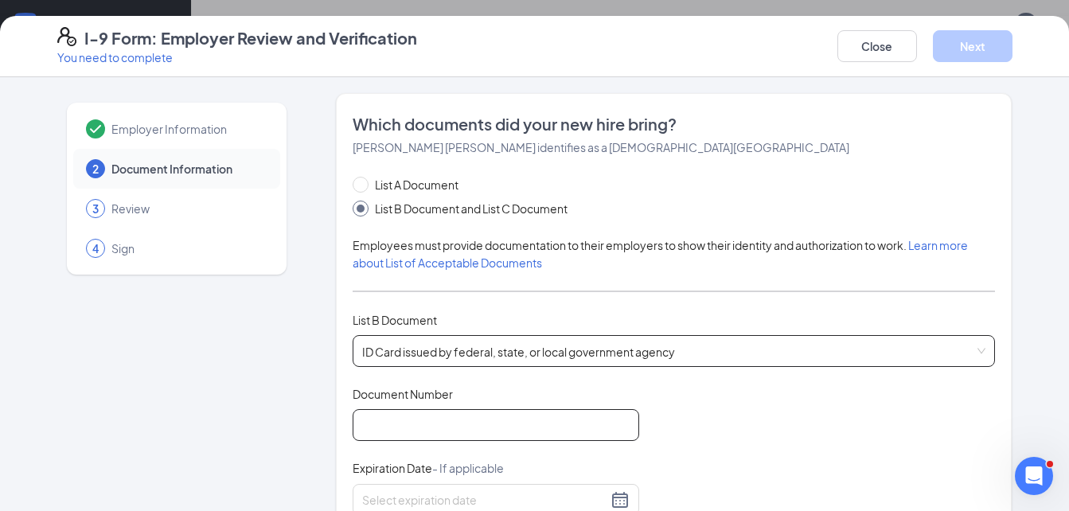 The width and height of the screenshot is (1069, 511). I want to click on input: Select expiration date, so click(485, 500).